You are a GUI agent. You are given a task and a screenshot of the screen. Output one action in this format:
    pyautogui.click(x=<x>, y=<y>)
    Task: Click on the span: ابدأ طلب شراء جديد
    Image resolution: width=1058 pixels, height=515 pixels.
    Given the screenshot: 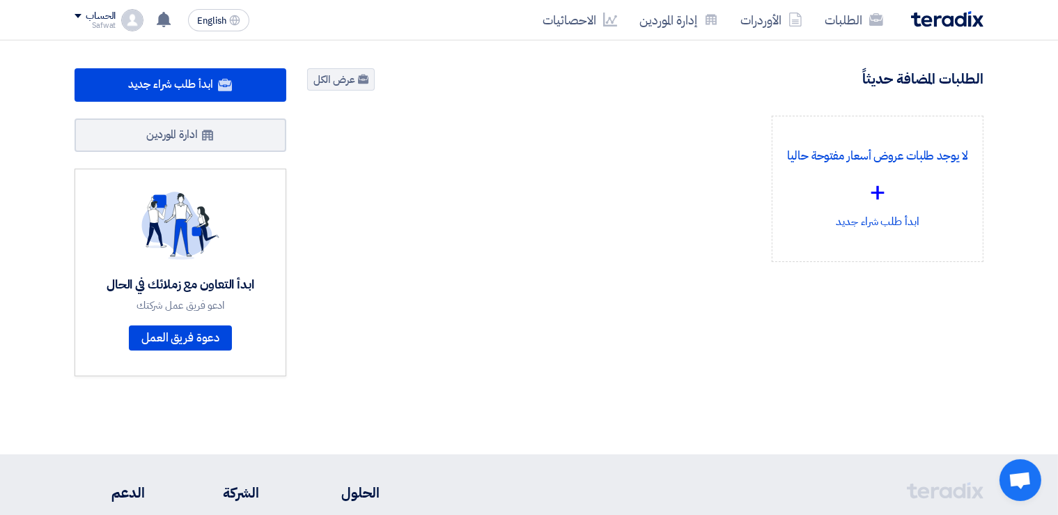 What is the action you would take?
    pyautogui.click(x=170, y=84)
    